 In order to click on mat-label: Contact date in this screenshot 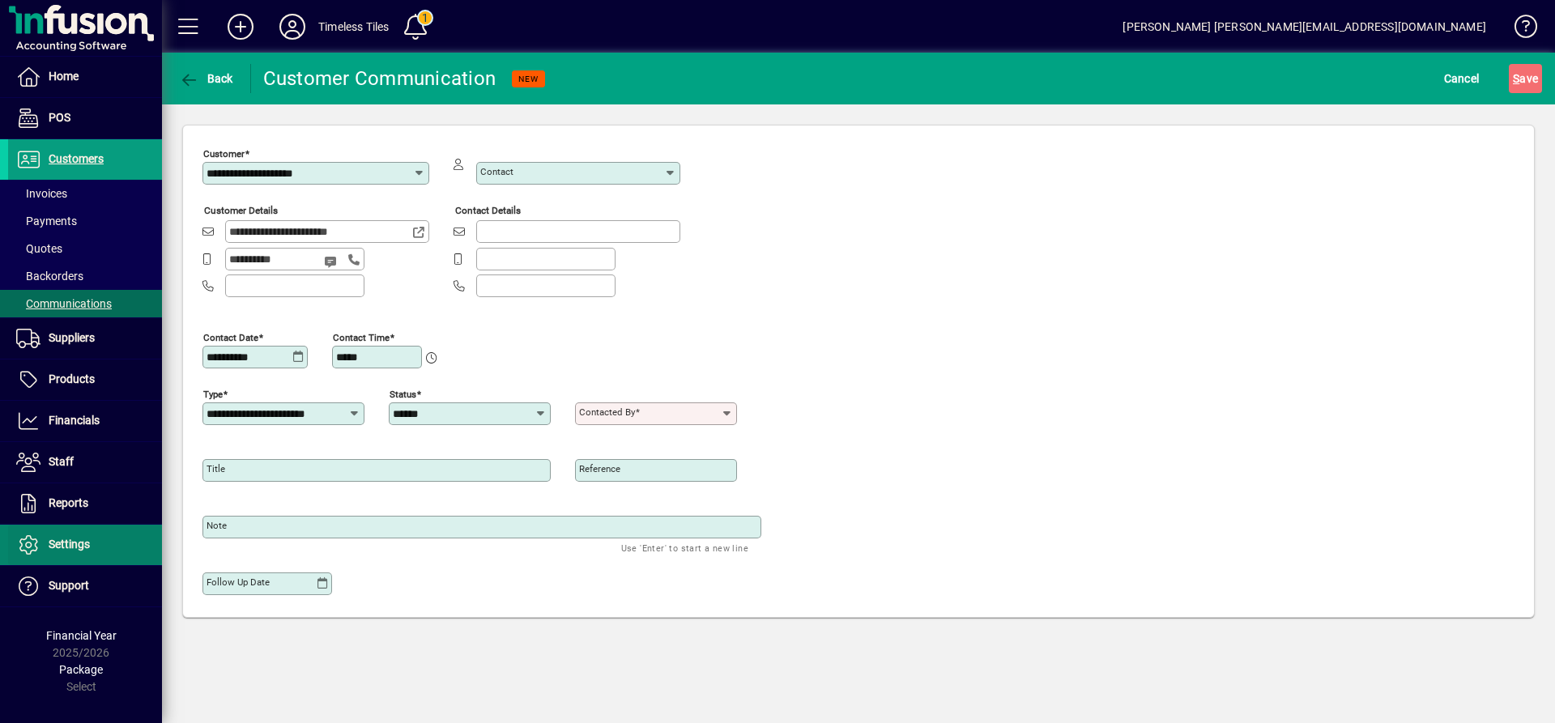, I will do `click(231, 337)`.